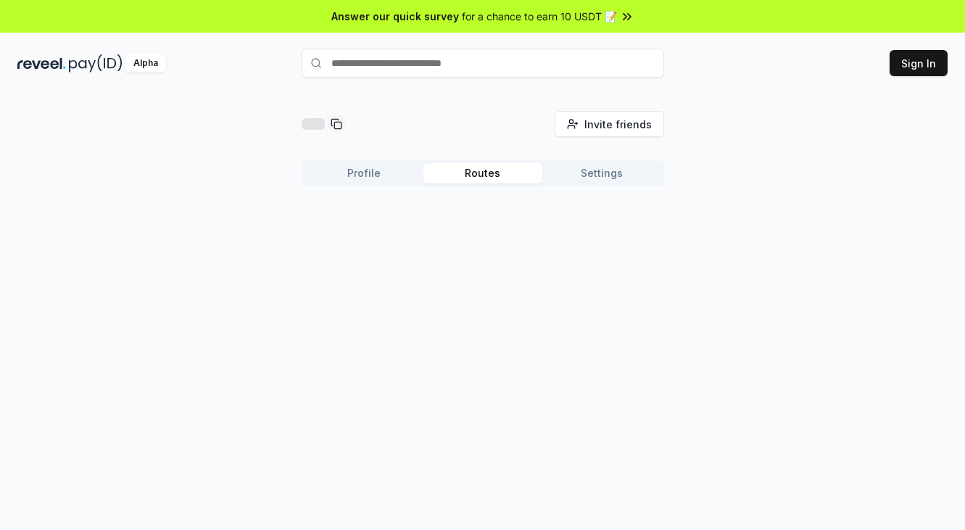 This screenshot has height=530, width=965. What do you see at coordinates (919, 63) in the screenshot?
I see `button: Sign In` at bounding box center [919, 63].